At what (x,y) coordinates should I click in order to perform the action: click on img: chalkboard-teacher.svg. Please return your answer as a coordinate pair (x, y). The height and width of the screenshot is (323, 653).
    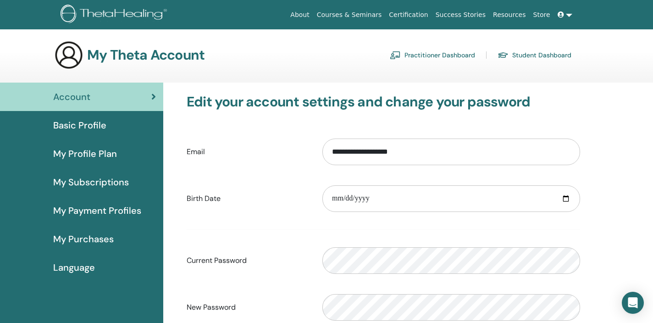
    Looking at the image, I should click on (395, 55).